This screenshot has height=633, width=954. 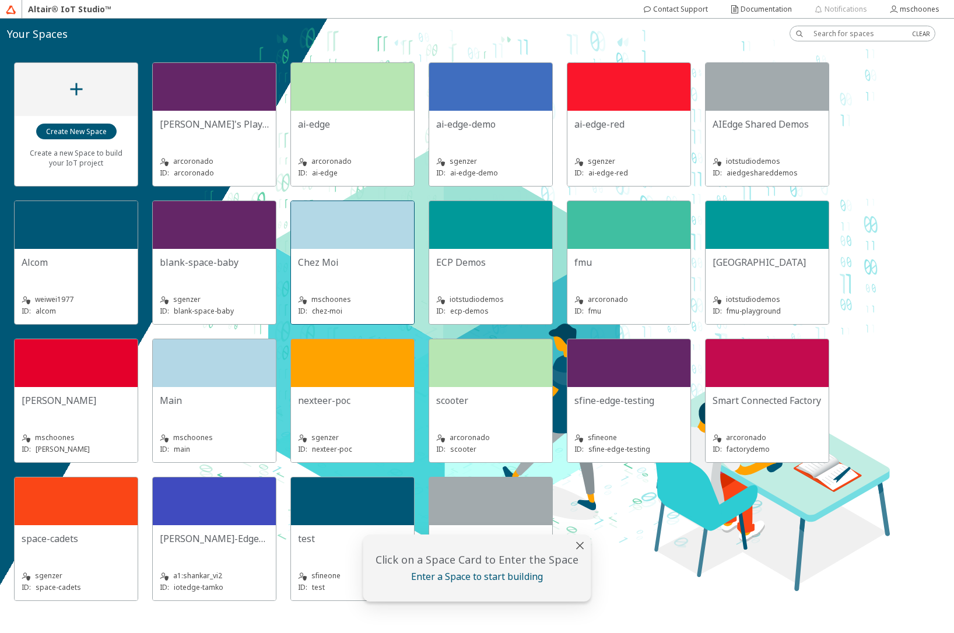 I want to click on p: main, so click(x=182, y=449).